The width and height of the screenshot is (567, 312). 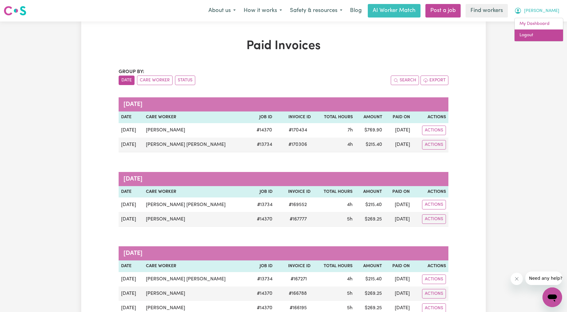 I want to click on a: My Dashboard, so click(x=539, y=24).